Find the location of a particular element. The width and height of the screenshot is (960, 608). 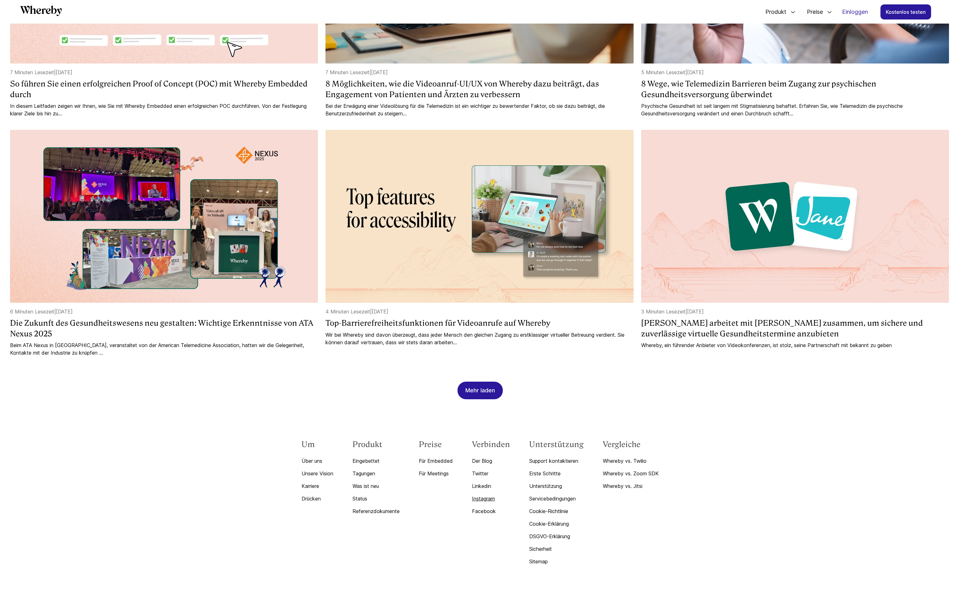

a: Referenzdokumente is located at coordinates (376, 511).